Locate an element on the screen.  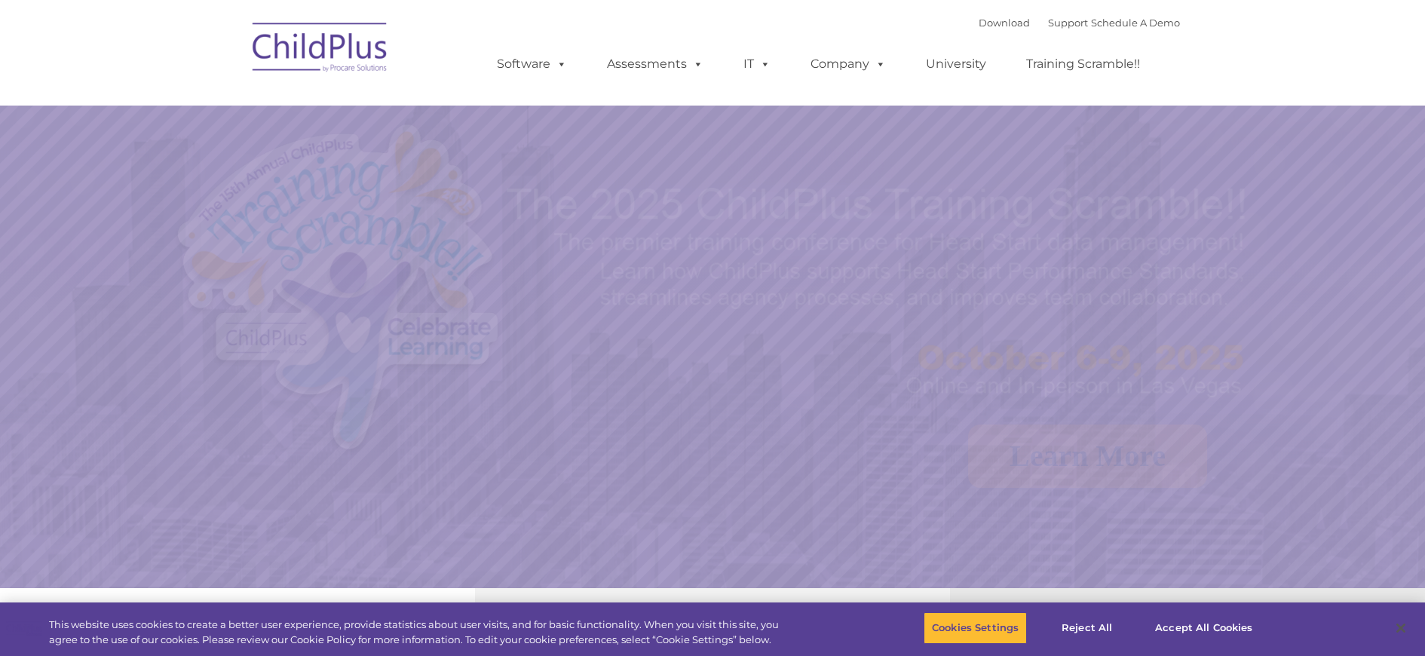
a: Company is located at coordinates (848, 64).